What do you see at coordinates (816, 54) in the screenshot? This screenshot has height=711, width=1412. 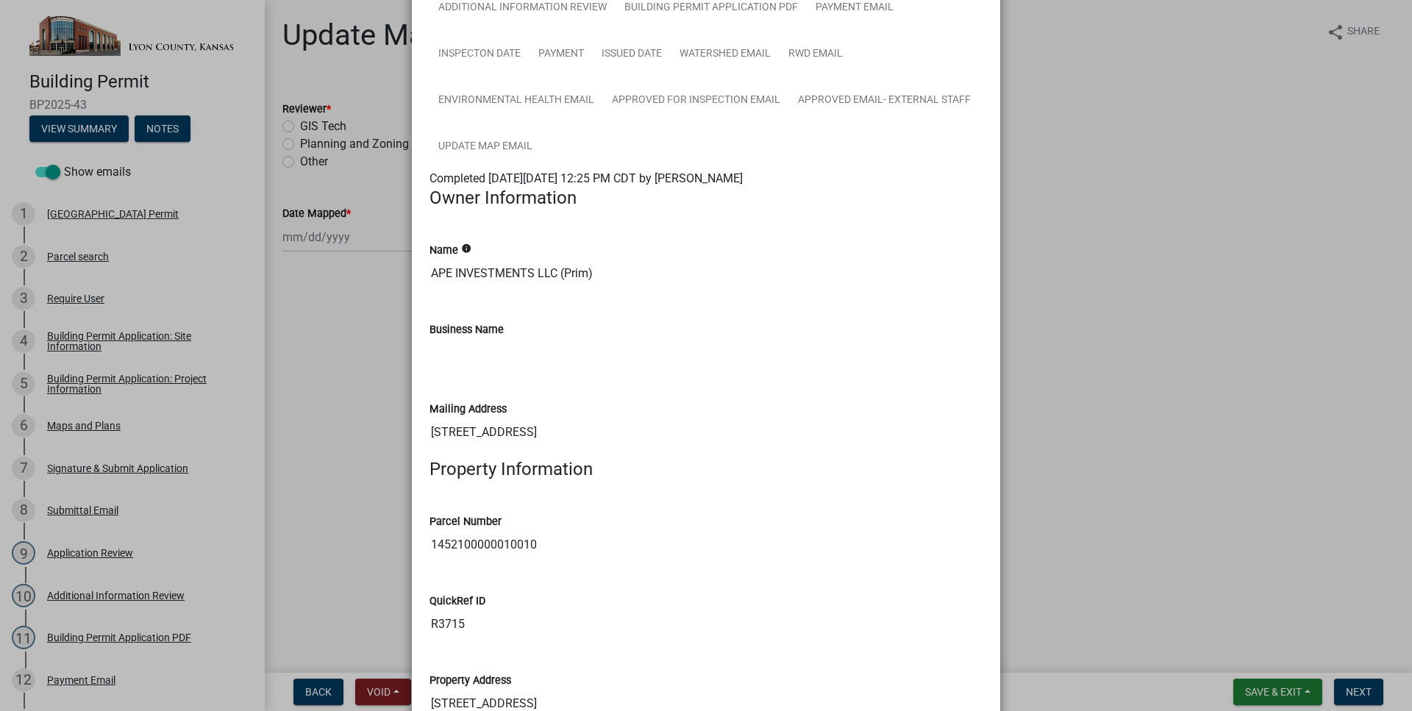 I see `a: RWD Email` at bounding box center [816, 54].